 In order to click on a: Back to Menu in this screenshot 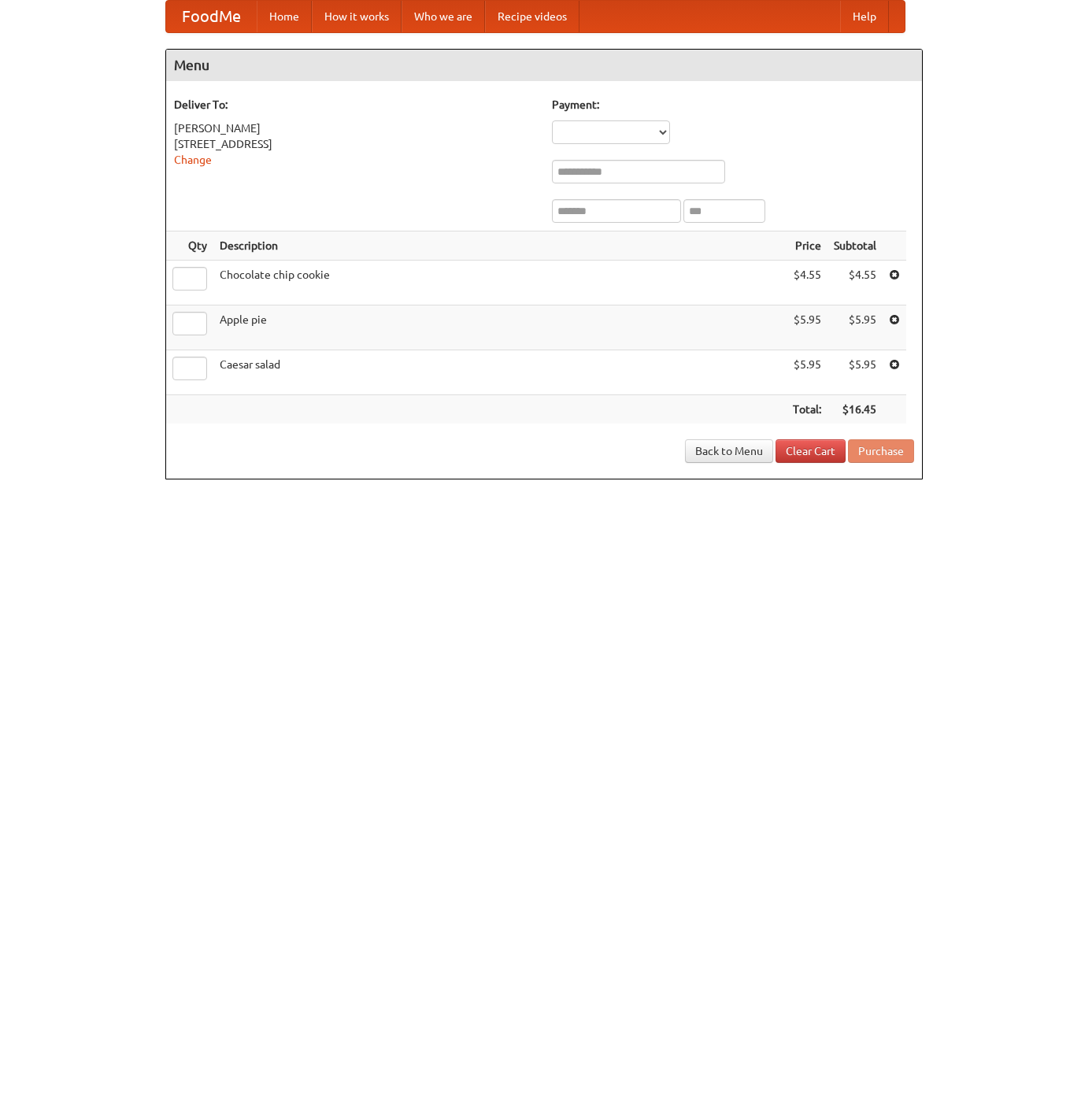, I will do `click(729, 451)`.